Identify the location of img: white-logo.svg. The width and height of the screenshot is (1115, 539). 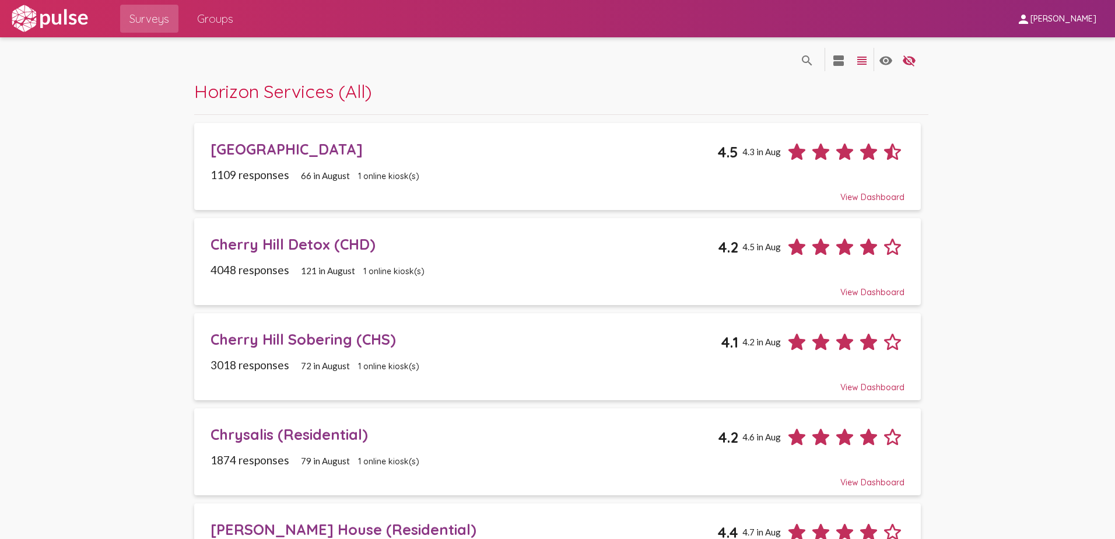
(50, 19).